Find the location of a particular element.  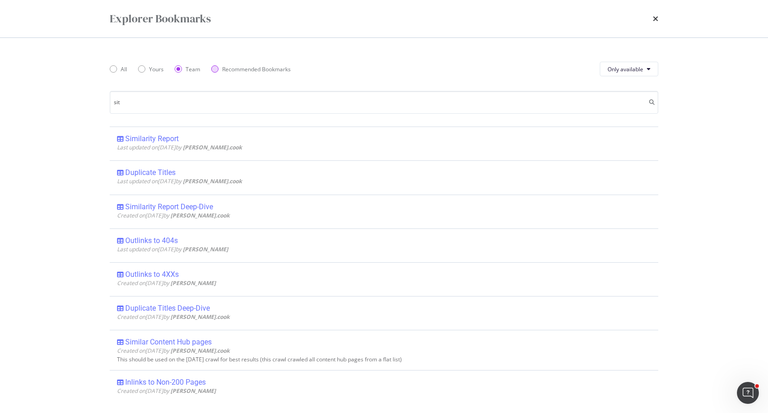

div: Similarity Report is located at coordinates (152, 139).